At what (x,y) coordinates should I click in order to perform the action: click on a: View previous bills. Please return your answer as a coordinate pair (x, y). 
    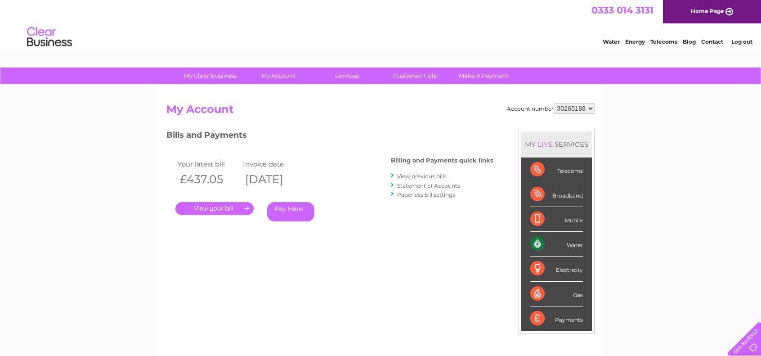
    Looking at the image, I should click on (422, 176).